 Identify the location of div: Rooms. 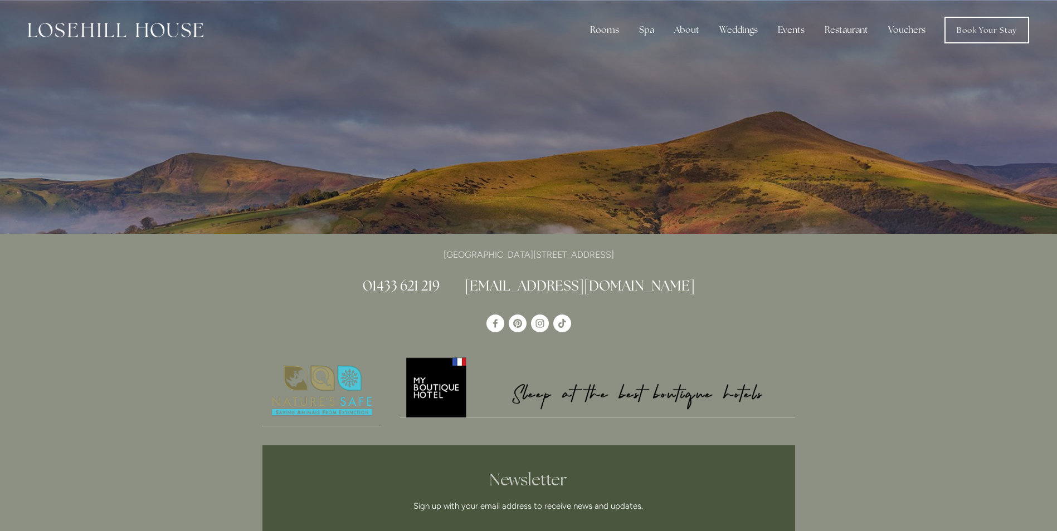
(604, 30).